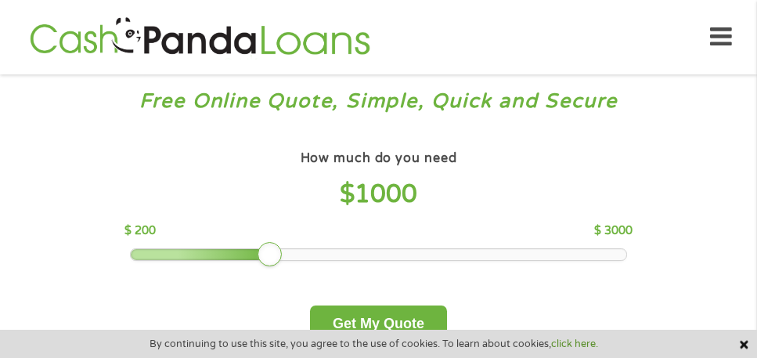 The image size is (757, 358). Describe the element at coordinates (140, 231) in the screenshot. I see `p: $ 200` at that location.